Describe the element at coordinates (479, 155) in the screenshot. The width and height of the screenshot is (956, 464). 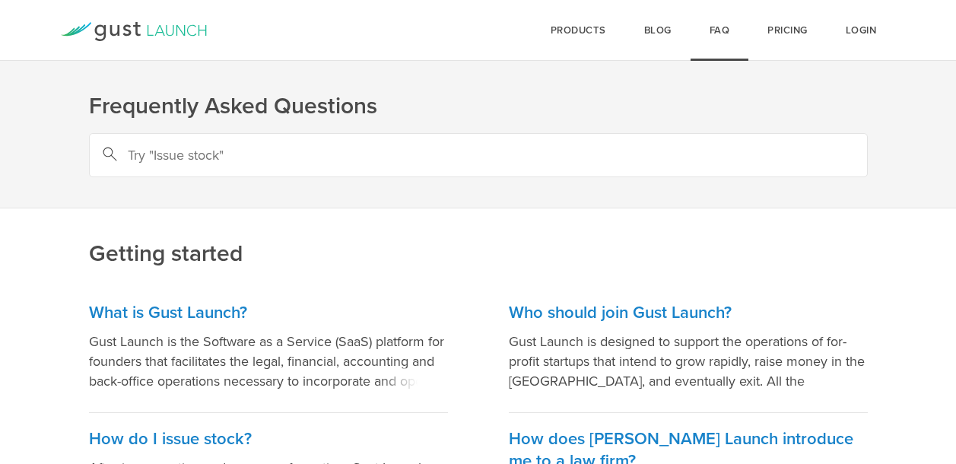
I see `input: Try "Issue stock"` at that location.